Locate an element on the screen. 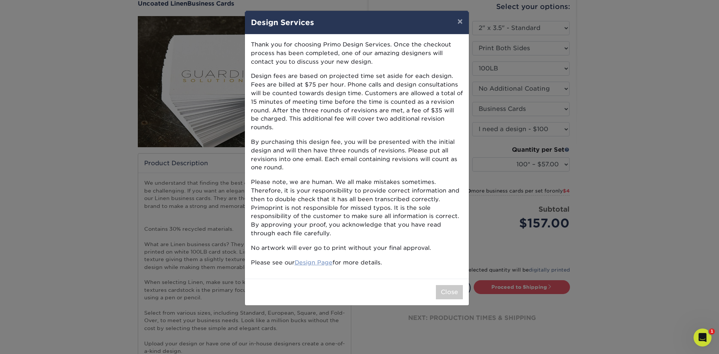 The height and width of the screenshot is (354, 719). button: Close is located at coordinates (449, 292).